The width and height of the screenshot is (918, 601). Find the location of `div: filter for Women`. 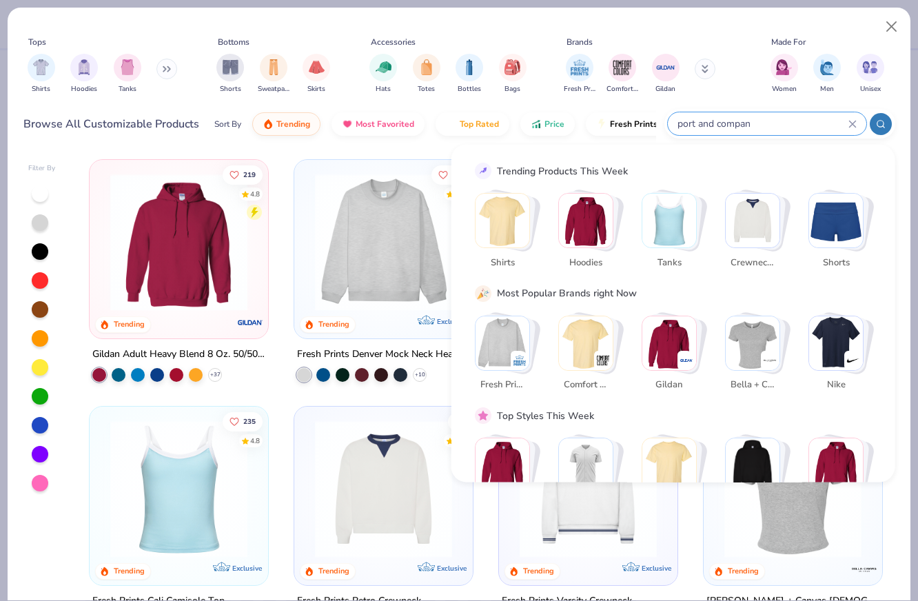

div: filter for Women is located at coordinates (784, 74).